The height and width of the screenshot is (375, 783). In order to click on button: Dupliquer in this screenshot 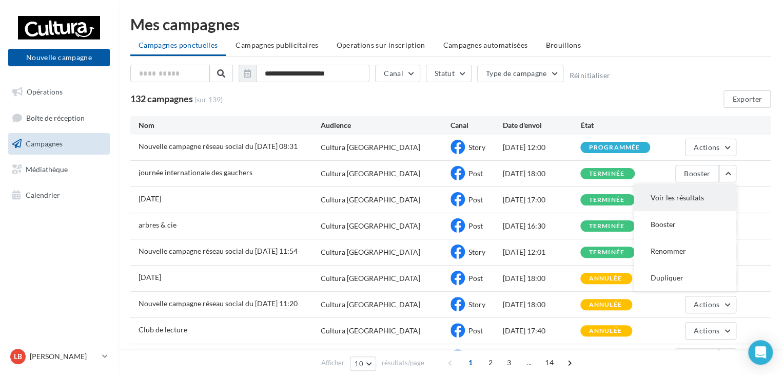, I will do `click(685, 278)`.